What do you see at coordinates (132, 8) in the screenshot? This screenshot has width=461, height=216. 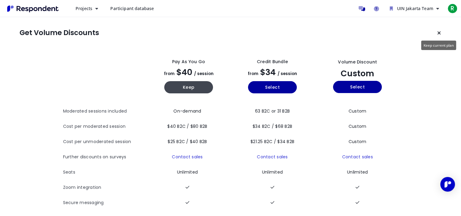 I see `span: Participant database` at bounding box center [132, 8].